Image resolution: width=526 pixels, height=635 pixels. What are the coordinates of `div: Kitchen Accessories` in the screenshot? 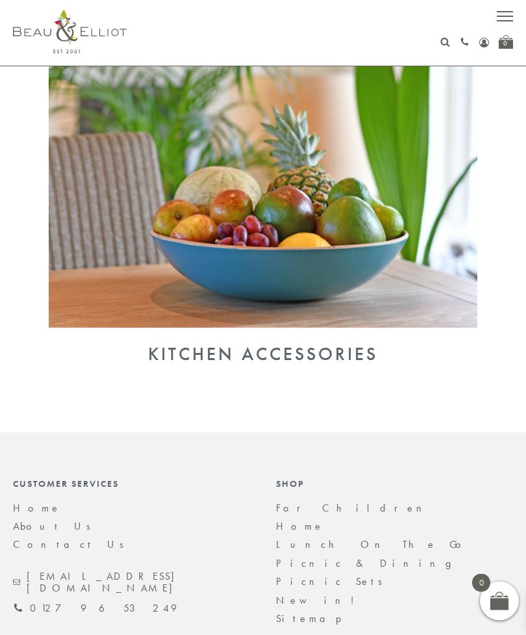 It's located at (263, 354).